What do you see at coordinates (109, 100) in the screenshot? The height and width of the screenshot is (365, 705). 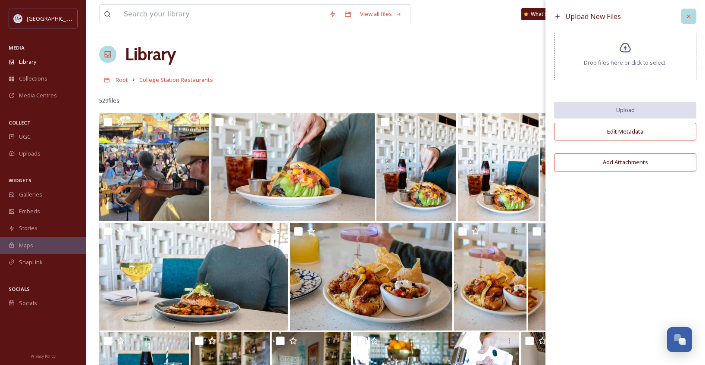 I see `span: 529 file s` at bounding box center [109, 100].